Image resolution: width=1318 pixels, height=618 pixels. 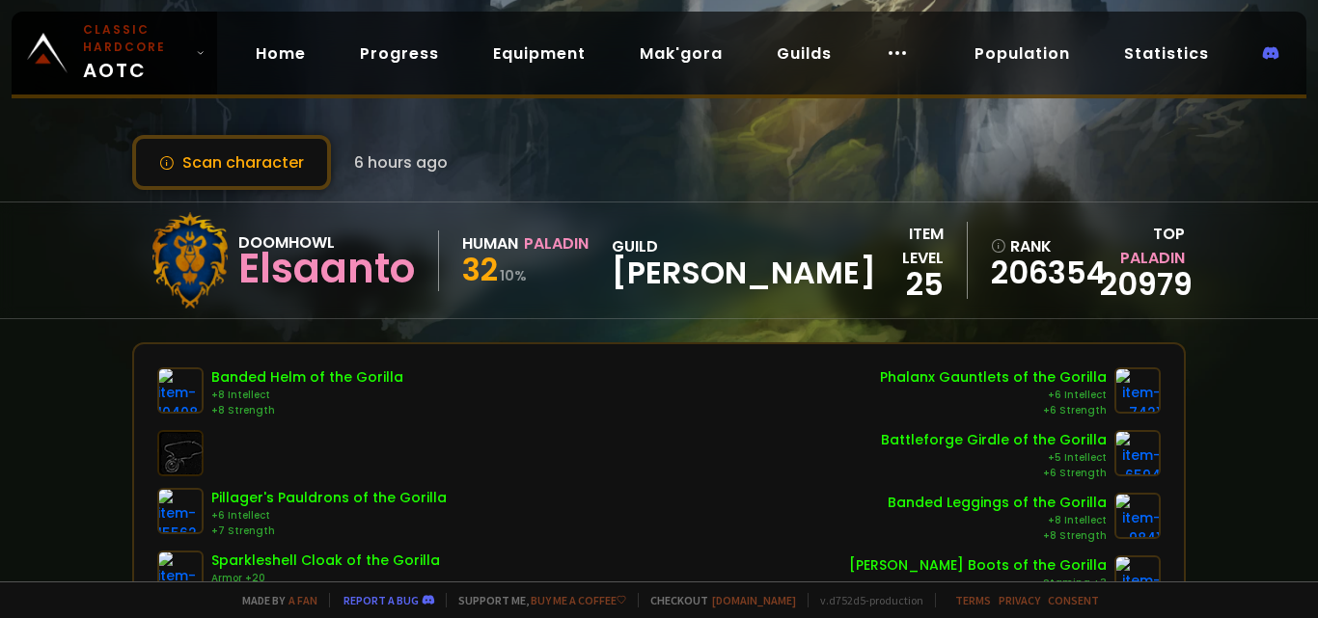 I want to click on div: Top, so click(x=1142, y=246).